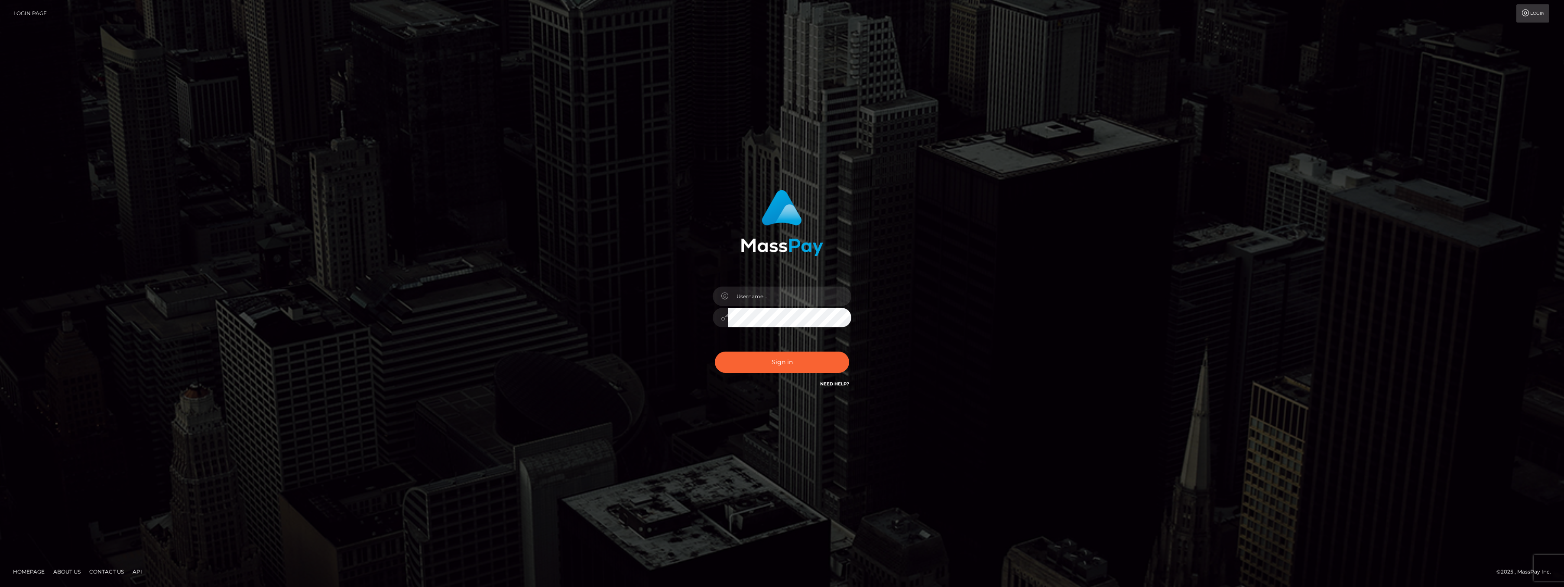  What do you see at coordinates (782, 362) in the screenshot?
I see `button: Sign in` at bounding box center [782, 362].